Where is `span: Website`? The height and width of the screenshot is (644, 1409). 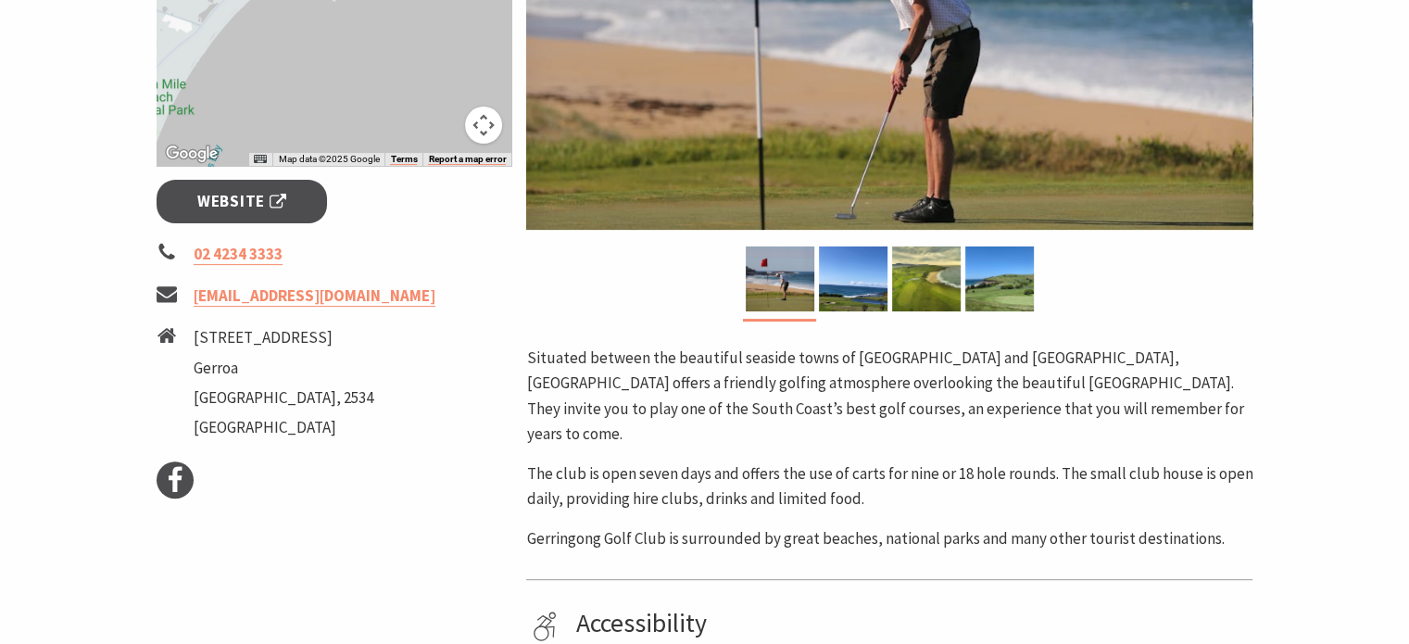
span: Website is located at coordinates (242, 201).